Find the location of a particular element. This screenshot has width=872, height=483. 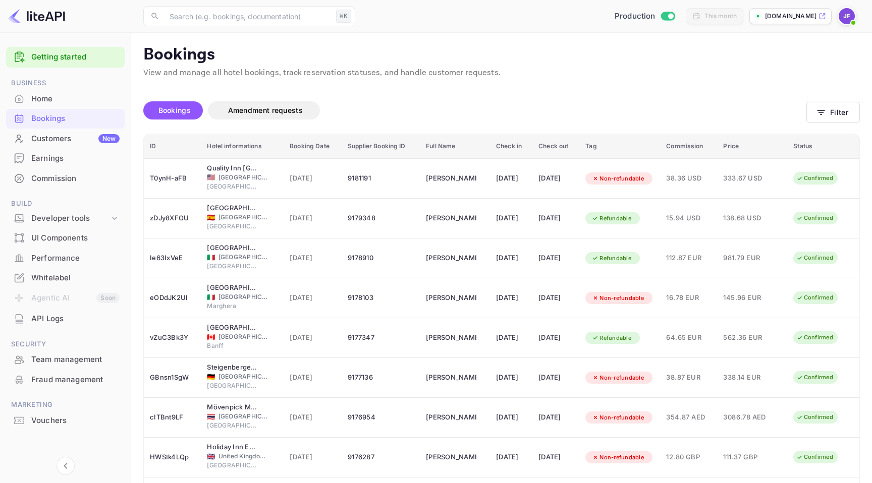

a: Home is located at coordinates (65, 98).